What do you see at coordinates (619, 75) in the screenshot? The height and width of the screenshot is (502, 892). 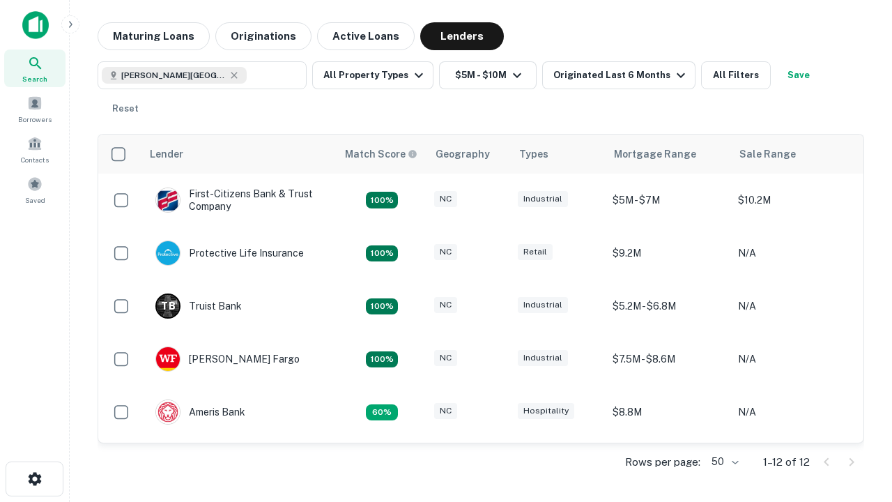 I see `button: Originated Last 6 Months` at bounding box center [619, 75].